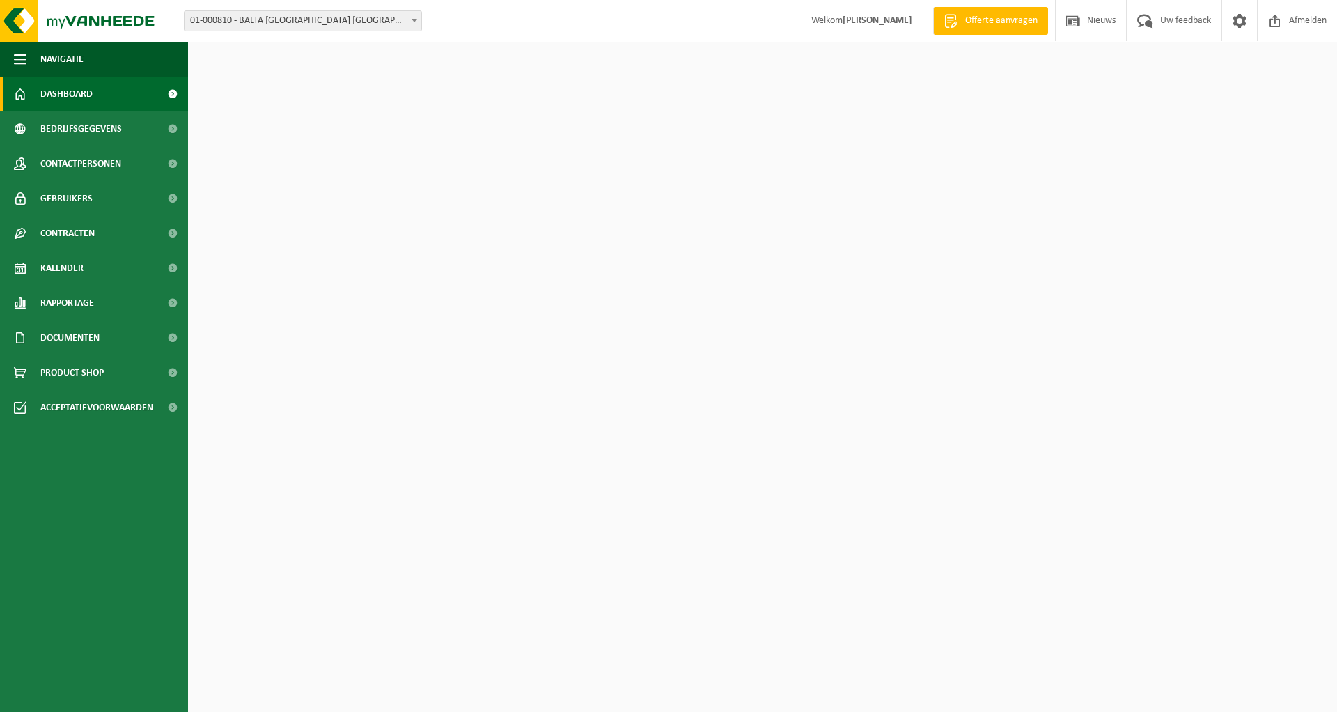 The image size is (1337, 712). Describe the element at coordinates (72, 373) in the screenshot. I see `span: Product Shop` at that location.